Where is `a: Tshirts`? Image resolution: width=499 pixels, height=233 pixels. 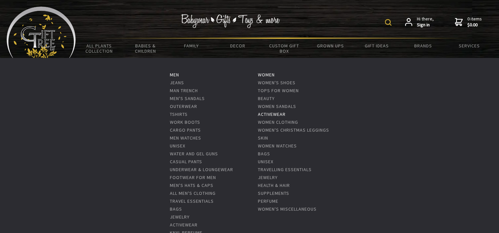 a: Tshirts is located at coordinates (179, 114).